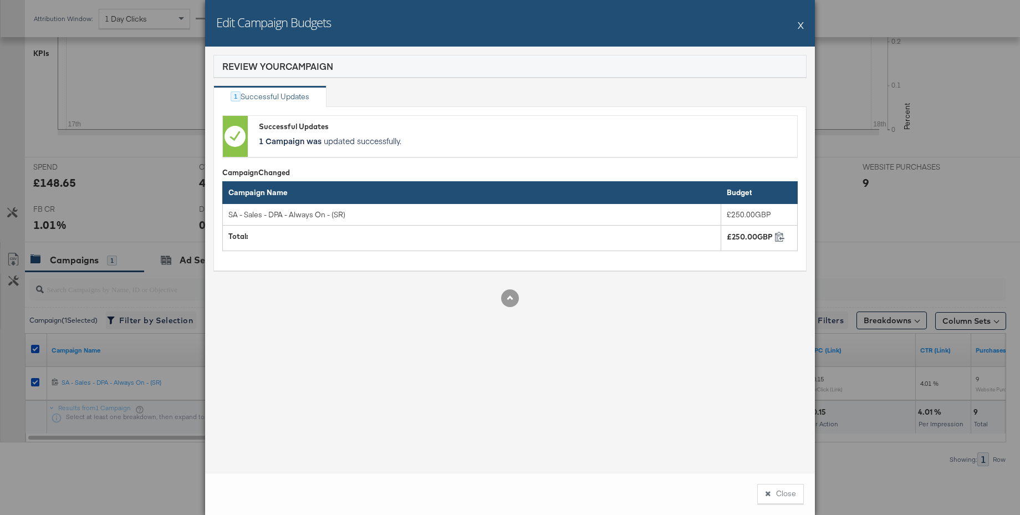 The height and width of the screenshot is (515, 1020). What do you see at coordinates (236, 96) in the screenshot?
I see `div: 1` at bounding box center [236, 96].